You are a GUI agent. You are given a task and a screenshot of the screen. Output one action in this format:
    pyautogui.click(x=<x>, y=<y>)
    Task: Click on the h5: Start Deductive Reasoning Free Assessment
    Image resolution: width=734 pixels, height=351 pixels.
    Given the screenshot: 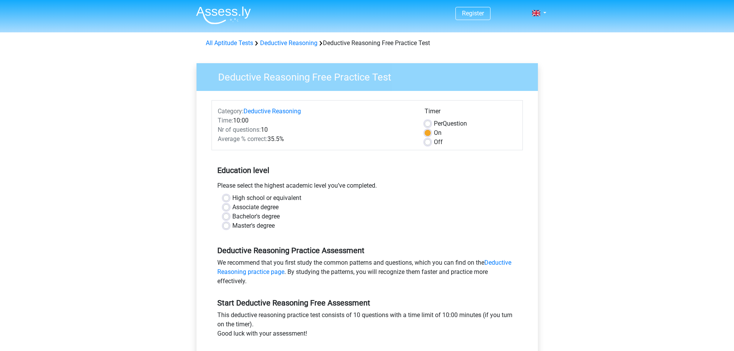 What is the action you would take?
    pyautogui.click(x=367, y=303)
    